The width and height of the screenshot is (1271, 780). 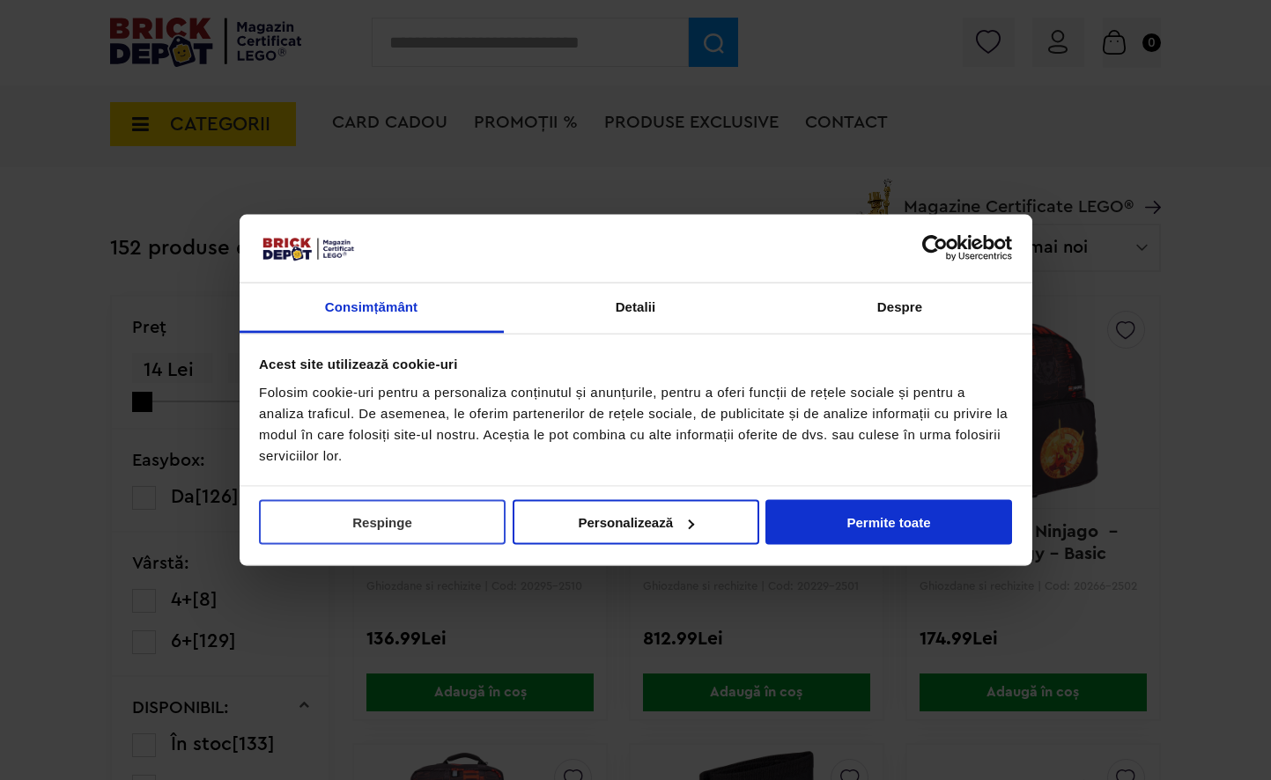 What do you see at coordinates (636, 307) in the screenshot?
I see `a: Detalii` at bounding box center [636, 307].